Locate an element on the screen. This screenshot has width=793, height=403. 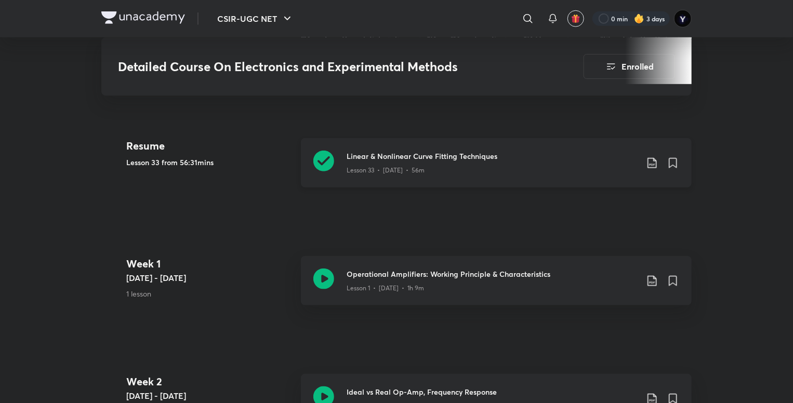
button: Enrolled is located at coordinates (629, 67).